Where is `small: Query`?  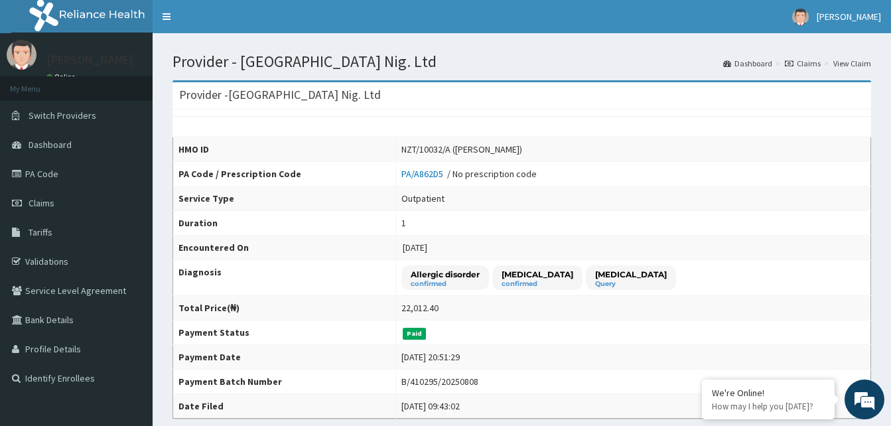 small: Query is located at coordinates (631, 284).